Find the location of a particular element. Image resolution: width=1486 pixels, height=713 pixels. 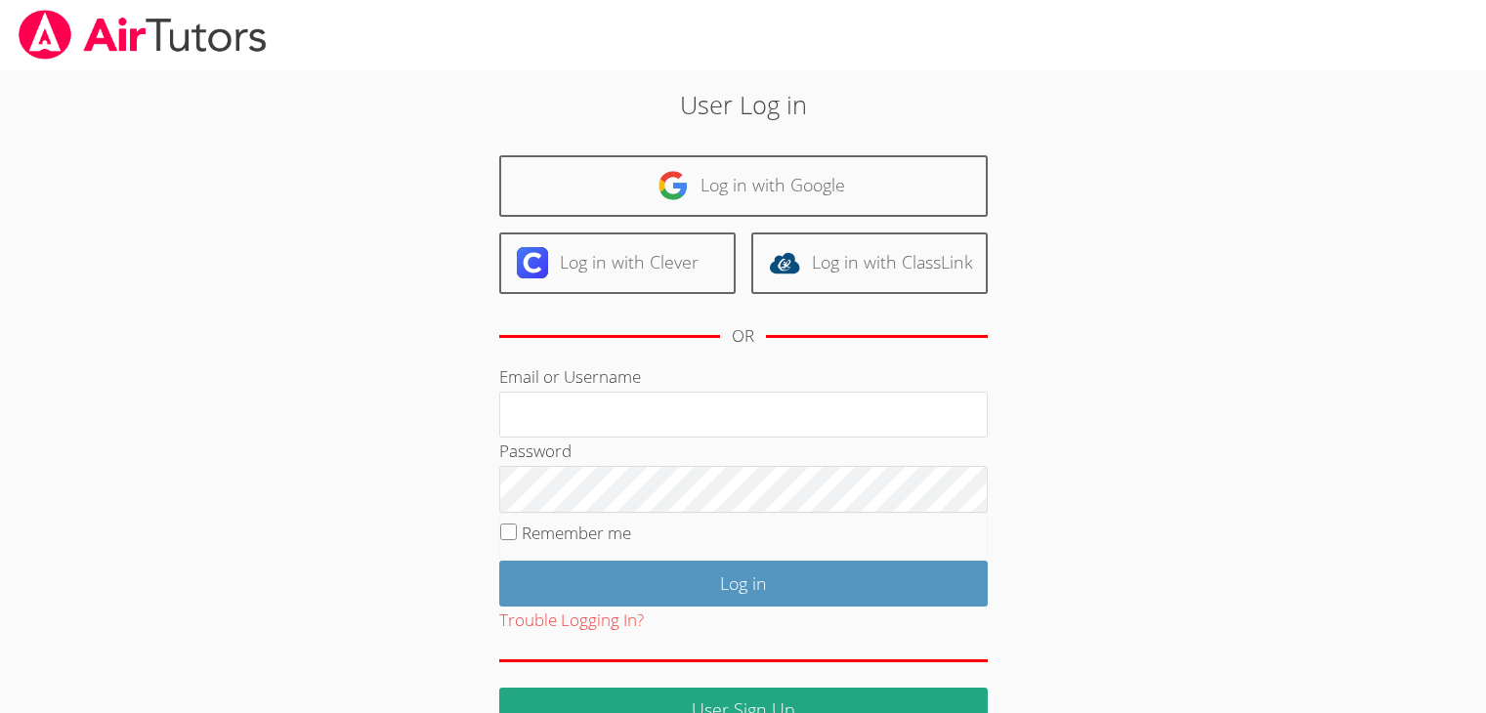

input: Log in is located at coordinates (743, 583).